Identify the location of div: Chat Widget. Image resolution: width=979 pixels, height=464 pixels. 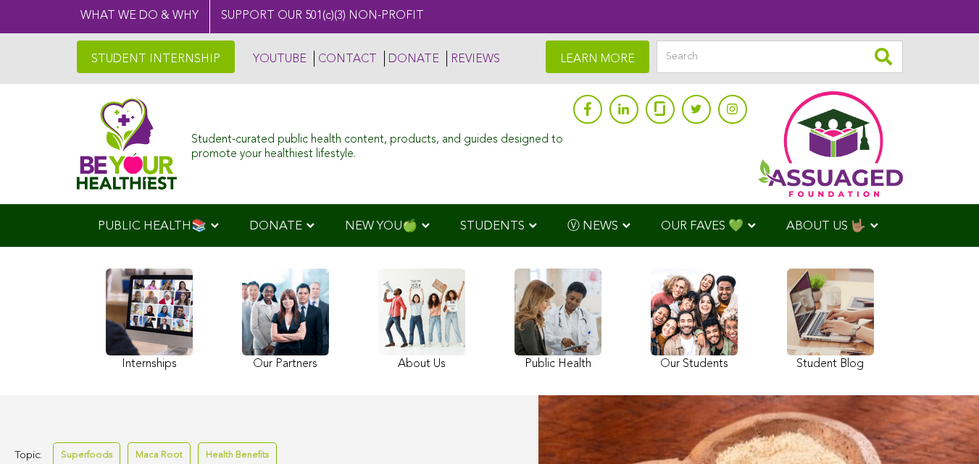
(942, 430).